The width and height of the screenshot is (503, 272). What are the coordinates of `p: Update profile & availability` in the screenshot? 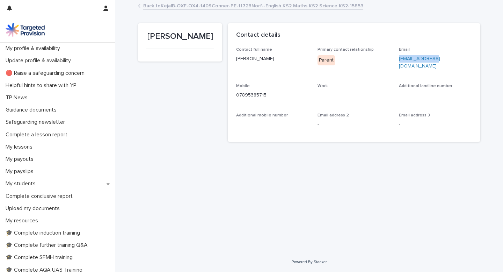 It's located at (39, 60).